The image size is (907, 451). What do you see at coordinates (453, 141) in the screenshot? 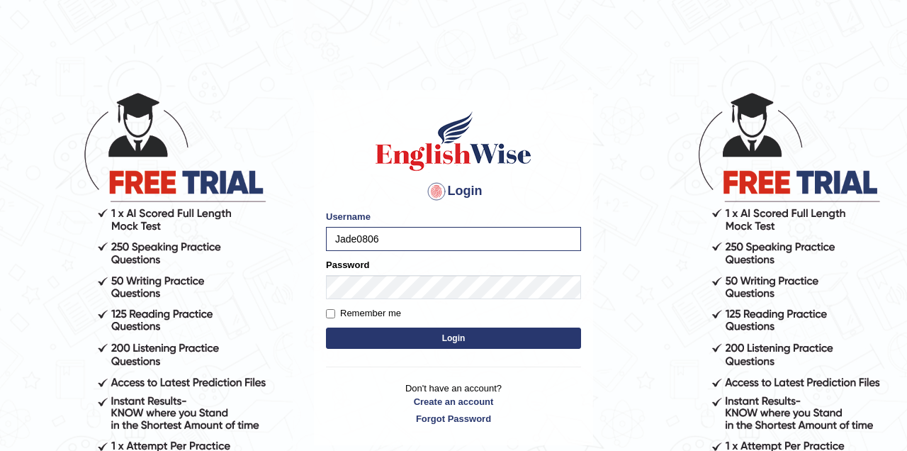
I see `img: Logo of English Wise sign in for intelligent practice with AI` at bounding box center [453, 141].